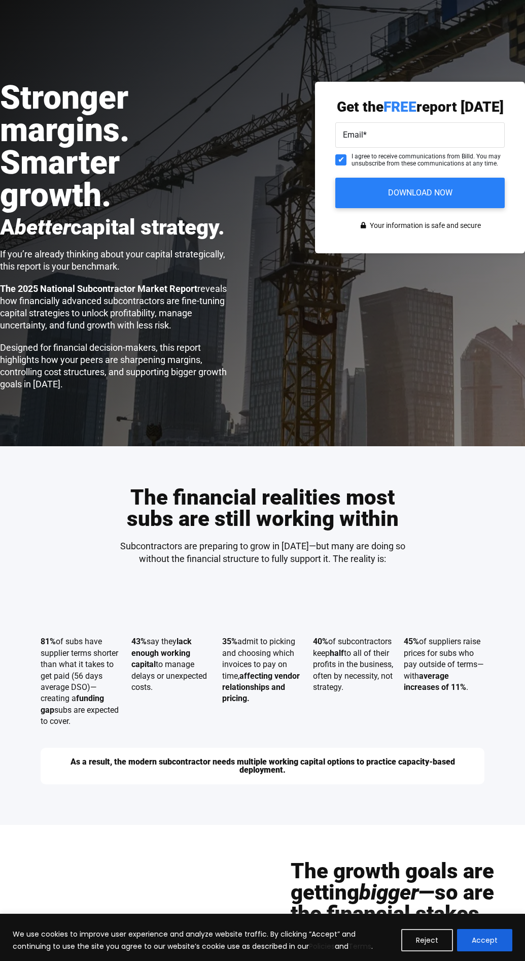 This screenshot has height=961, width=525. What do you see at coordinates (72, 703) in the screenshot?
I see `strong: funding gap` at bounding box center [72, 703].